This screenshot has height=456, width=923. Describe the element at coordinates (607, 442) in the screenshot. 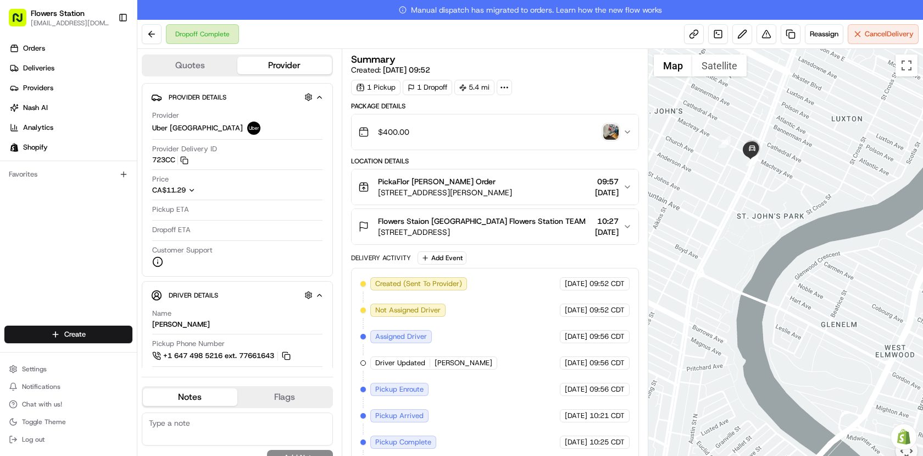

I see `span: 10:25 CDT` at that location.